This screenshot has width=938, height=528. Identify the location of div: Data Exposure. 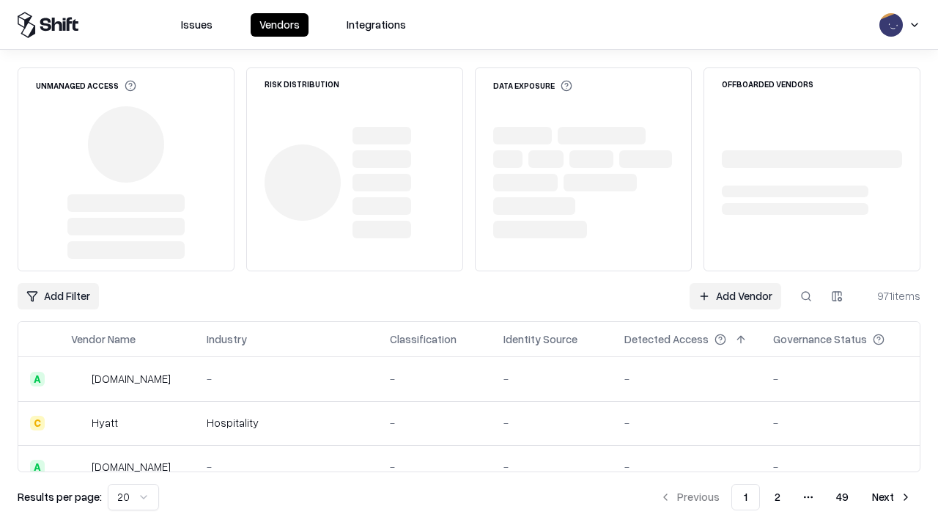
(533, 86).